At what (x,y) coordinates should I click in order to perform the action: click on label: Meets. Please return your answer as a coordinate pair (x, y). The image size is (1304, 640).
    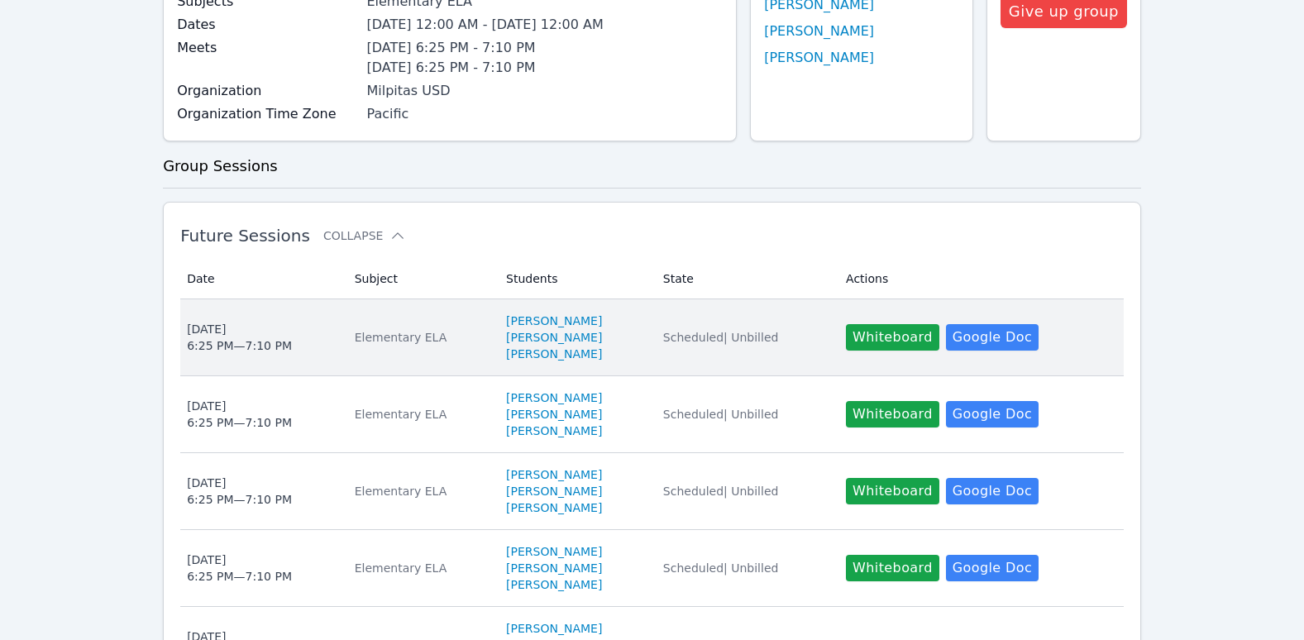
    Looking at the image, I should click on (266, 48).